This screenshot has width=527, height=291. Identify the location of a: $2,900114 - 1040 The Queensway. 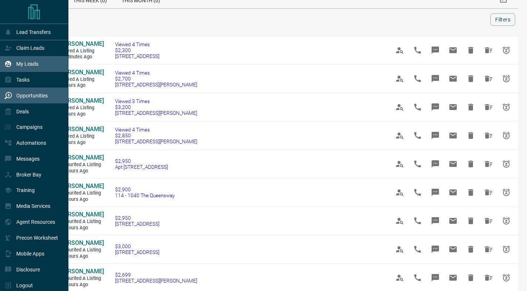
(145, 193).